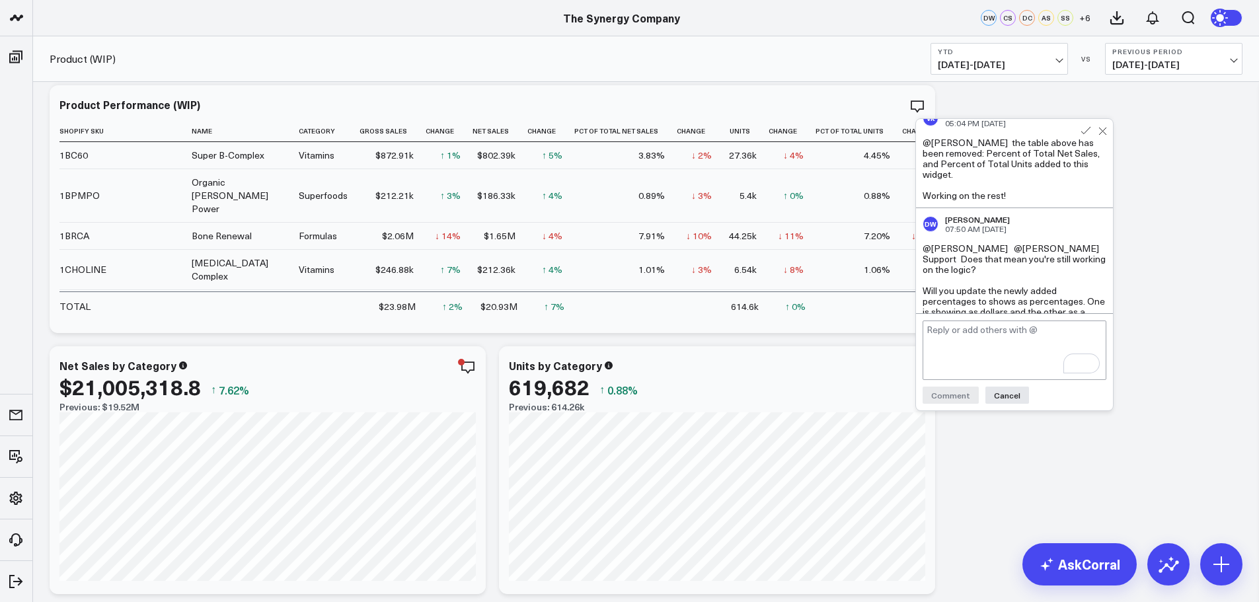 The height and width of the screenshot is (602, 1259). What do you see at coordinates (877, 270) in the screenshot?
I see `div: 1.06%` at bounding box center [877, 270].